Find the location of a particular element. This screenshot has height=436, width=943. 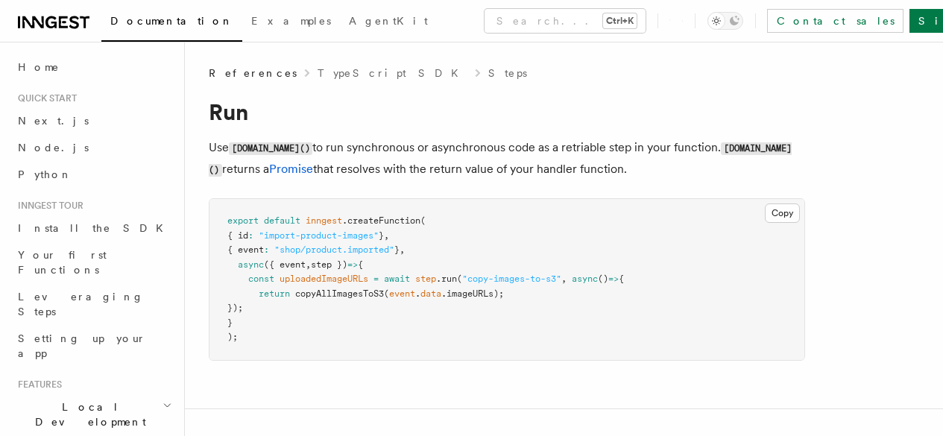

button: Local Development is located at coordinates (93, 414).